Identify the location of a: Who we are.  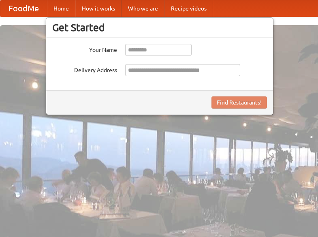
(143, 9).